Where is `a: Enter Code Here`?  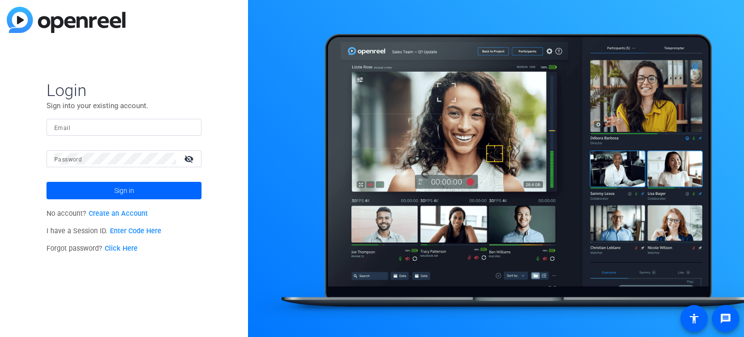 a: Enter Code Here is located at coordinates (136, 231).